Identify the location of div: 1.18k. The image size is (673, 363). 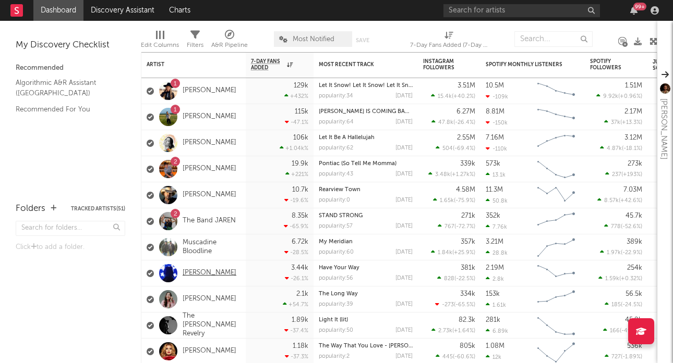
(300, 346).